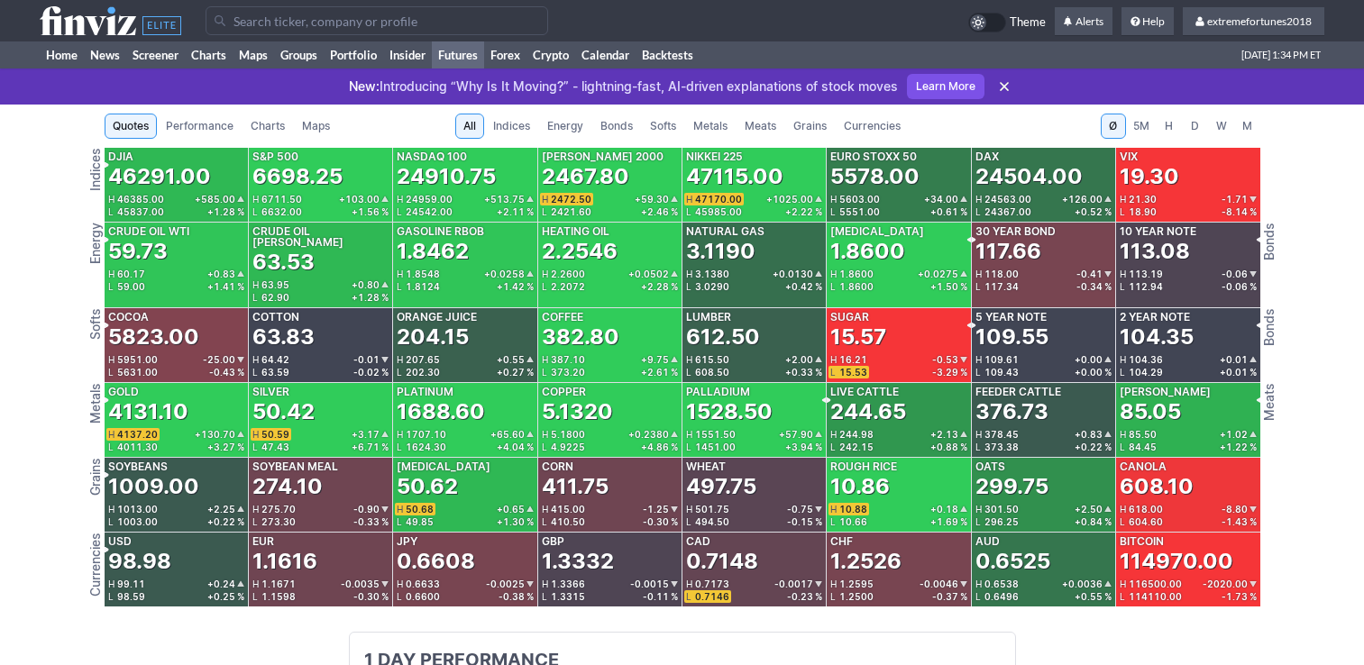 This screenshot has height=665, width=1364. Describe the element at coordinates (754, 185) in the screenshot. I see `a: Nikkei 22547115.00H47170.00+1025.00L45985.00+2.22 %` at that location.